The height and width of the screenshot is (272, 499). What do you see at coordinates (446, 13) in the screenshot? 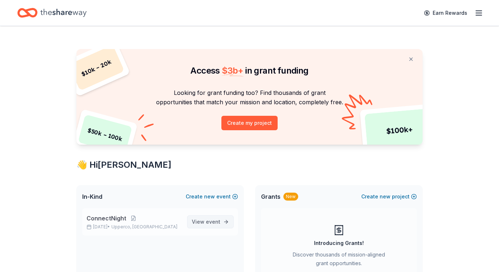
I see `a: Earn Rewards` at bounding box center [446, 13].